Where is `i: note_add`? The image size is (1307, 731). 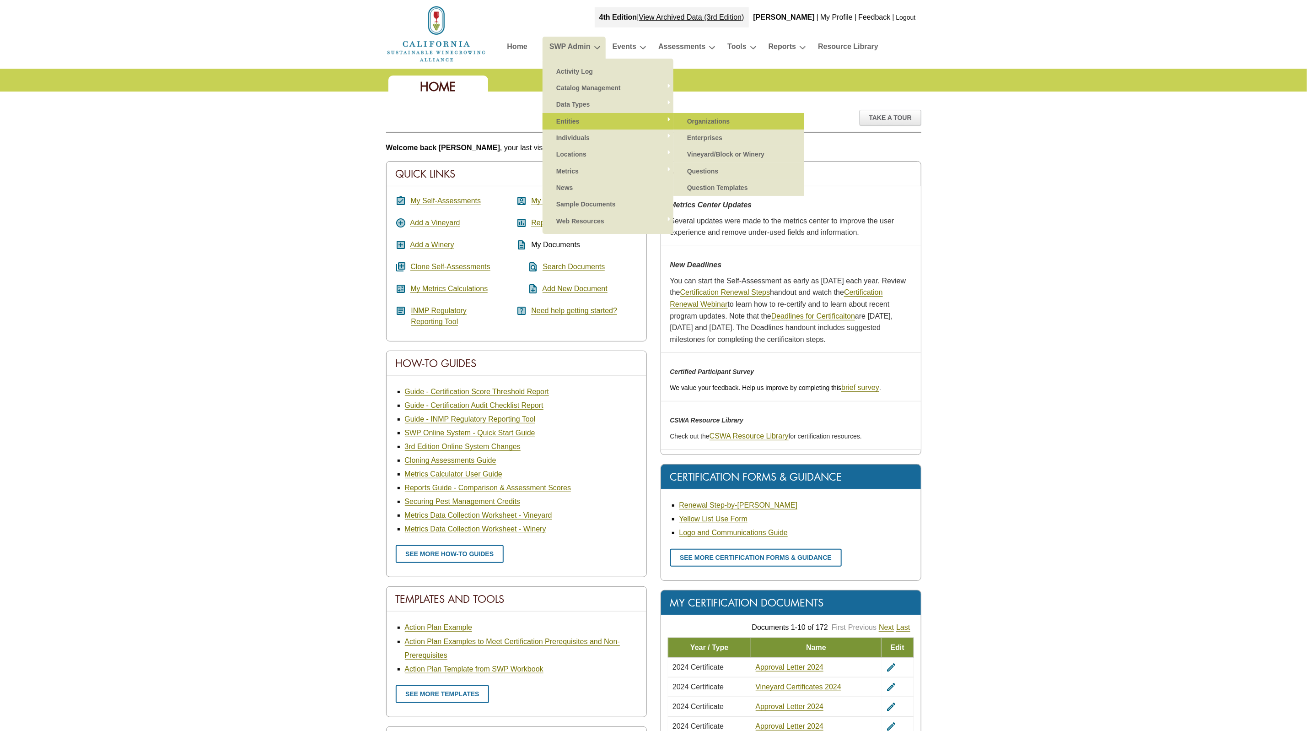
i: note_add is located at coordinates (528, 289).